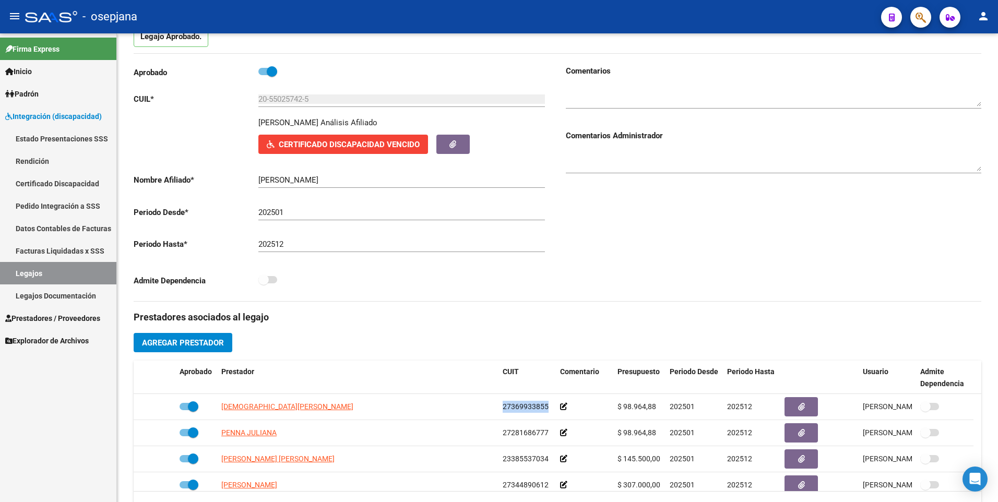 The height and width of the screenshot is (502, 998). What do you see at coordinates (196, 281) in the screenshot?
I see `p: Admite Dependencia` at bounding box center [196, 281].